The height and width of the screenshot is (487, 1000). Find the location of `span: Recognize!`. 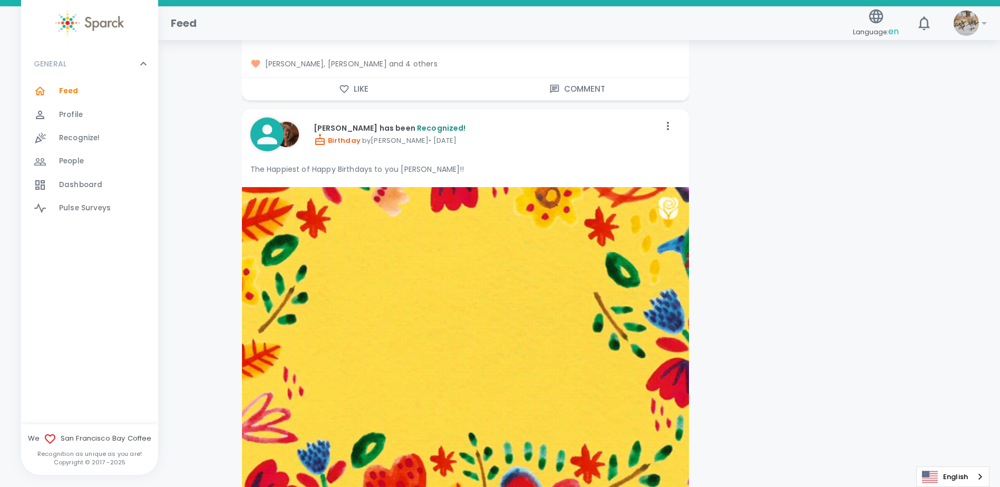

span: Recognize! is located at coordinates (80, 138).